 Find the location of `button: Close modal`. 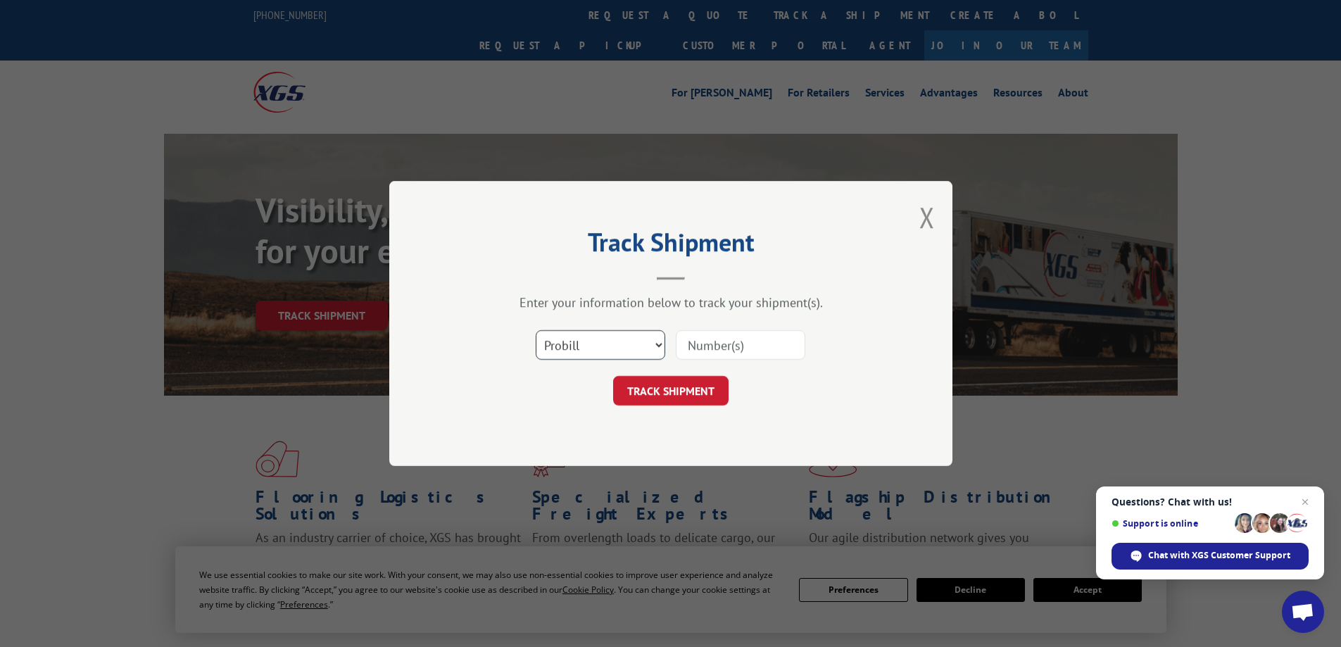

button: Close modal is located at coordinates (927, 217).